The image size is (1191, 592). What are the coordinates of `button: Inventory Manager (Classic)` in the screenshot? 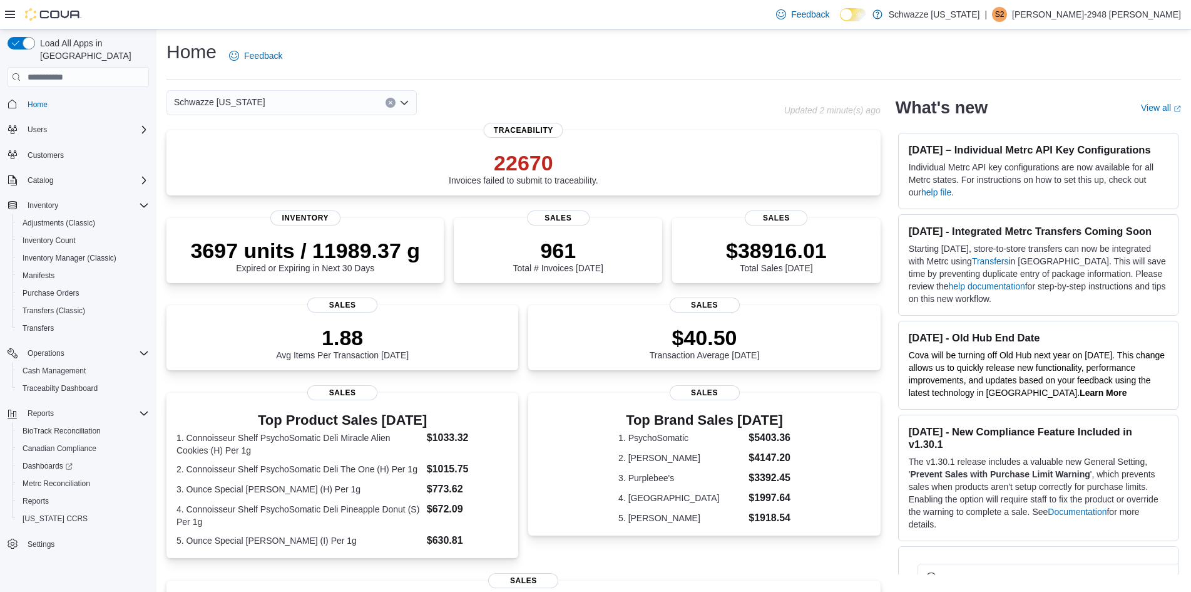 It's located at (83, 258).